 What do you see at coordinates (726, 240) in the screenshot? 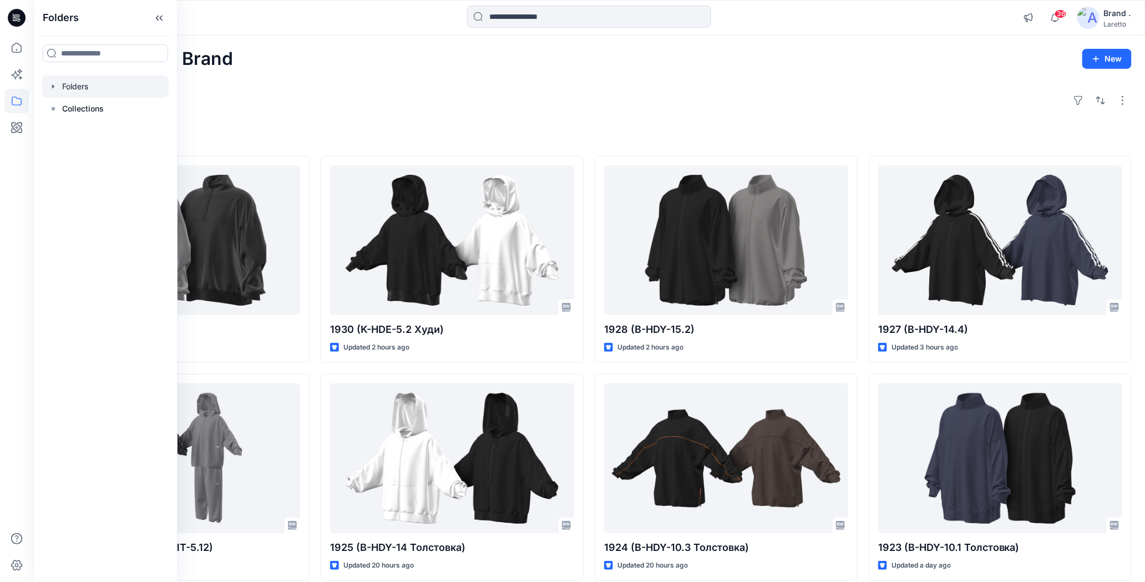
I see `a: 1928 (B-HDY-15.2)` at bounding box center [726, 240].